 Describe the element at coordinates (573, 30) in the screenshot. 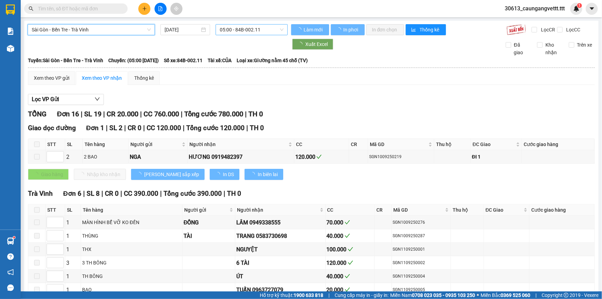

I see `span: Lọc CC` at that location.